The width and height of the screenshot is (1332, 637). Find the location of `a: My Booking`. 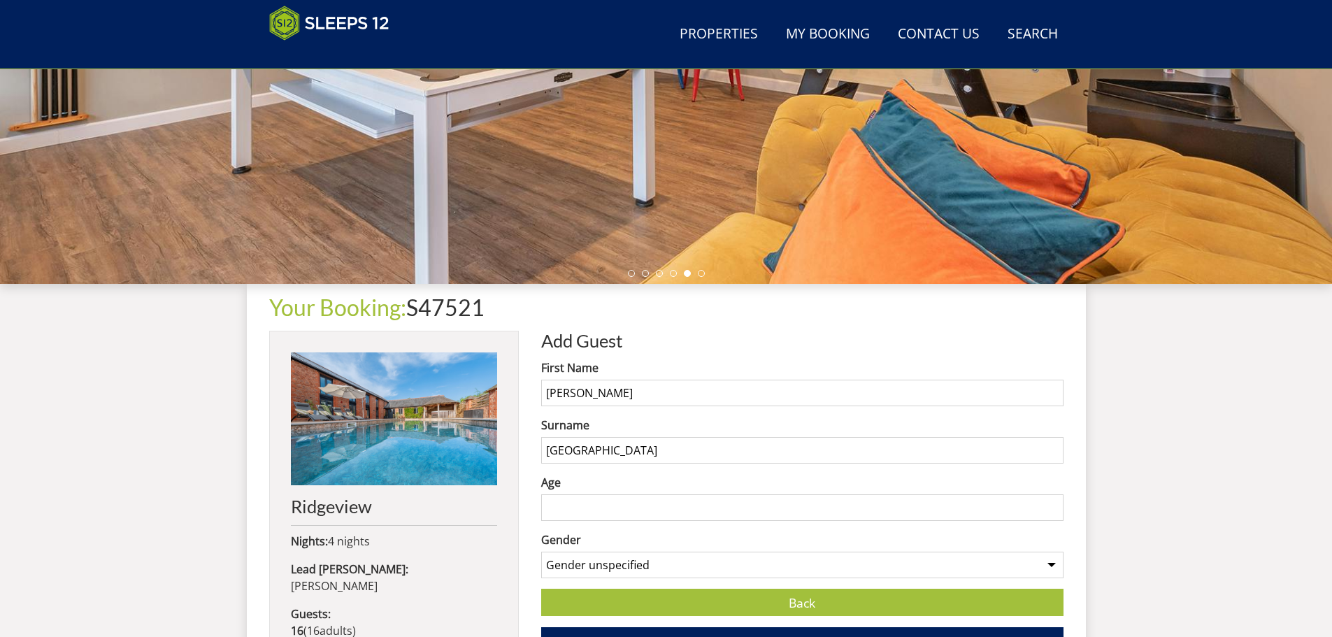

a: My Booking is located at coordinates (828, 34).